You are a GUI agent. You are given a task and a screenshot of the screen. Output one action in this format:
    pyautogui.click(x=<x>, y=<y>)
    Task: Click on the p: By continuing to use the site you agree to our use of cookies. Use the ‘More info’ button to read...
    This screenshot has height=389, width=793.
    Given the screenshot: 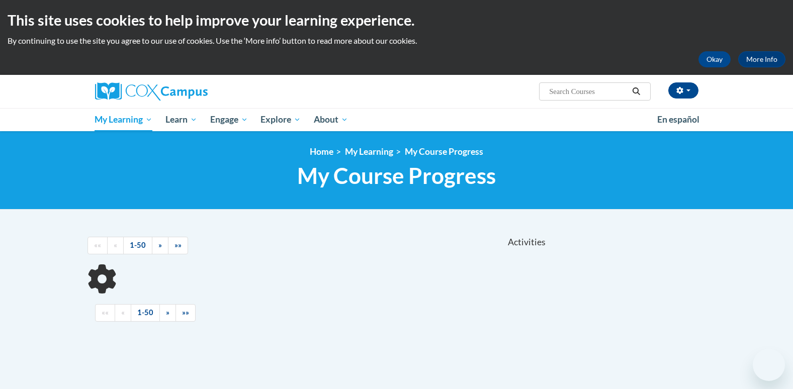 What is the action you would take?
    pyautogui.click(x=396, y=41)
    